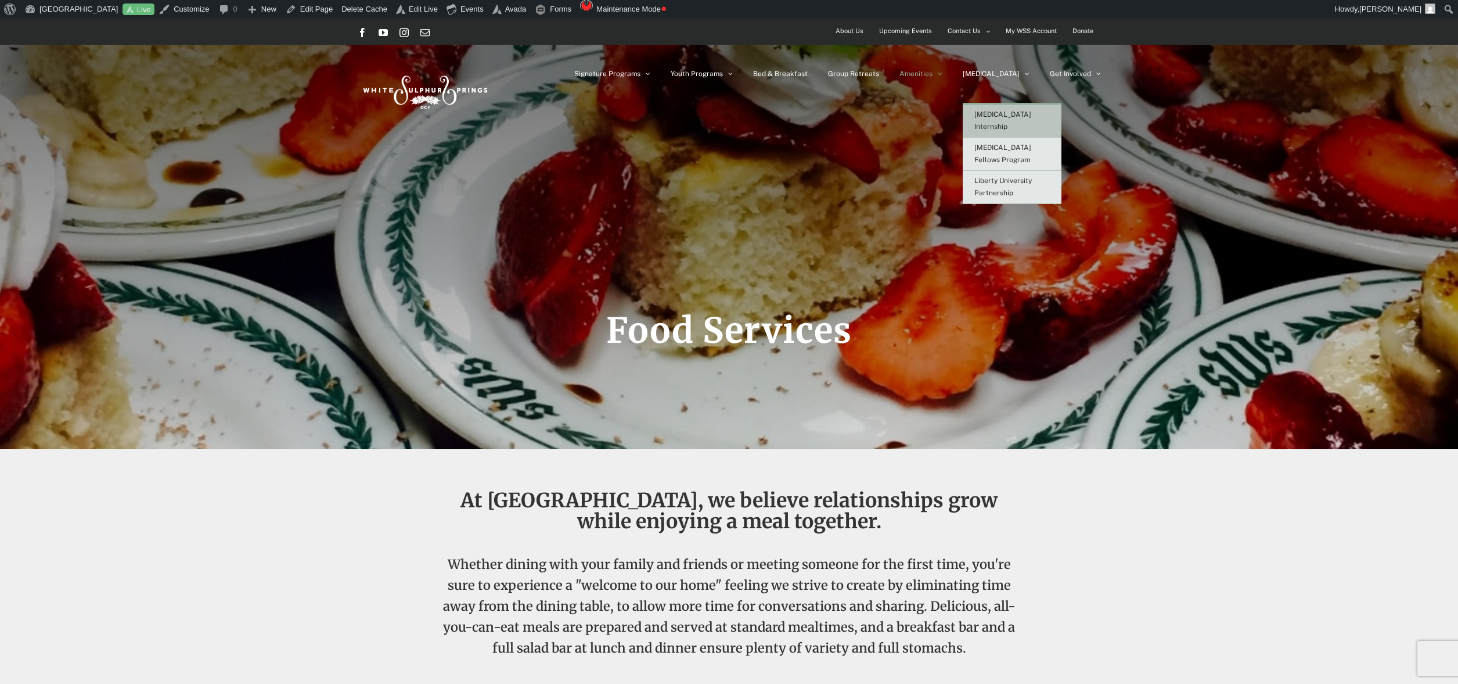  I want to click on a: Liberty University Partnership, so click(1012, 187).